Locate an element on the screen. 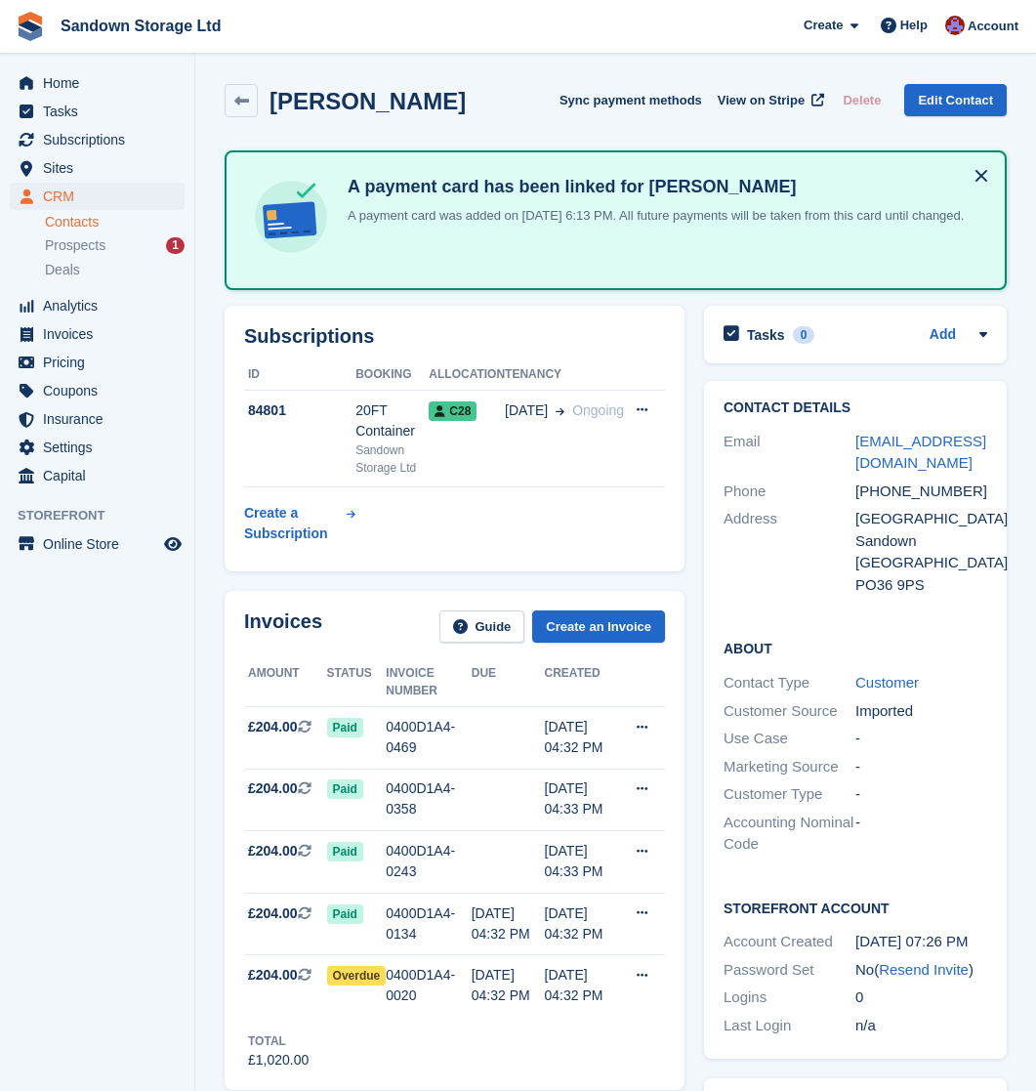 The width and height of the screenshot is (1036, 1091). div: Last Login is located at coordinates (789, 1025).